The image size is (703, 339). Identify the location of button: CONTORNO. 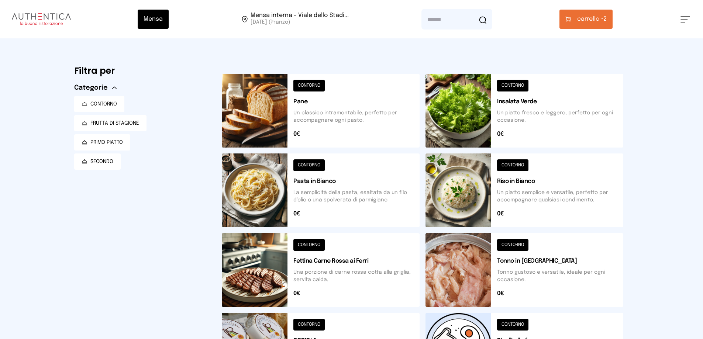
(99, 104).